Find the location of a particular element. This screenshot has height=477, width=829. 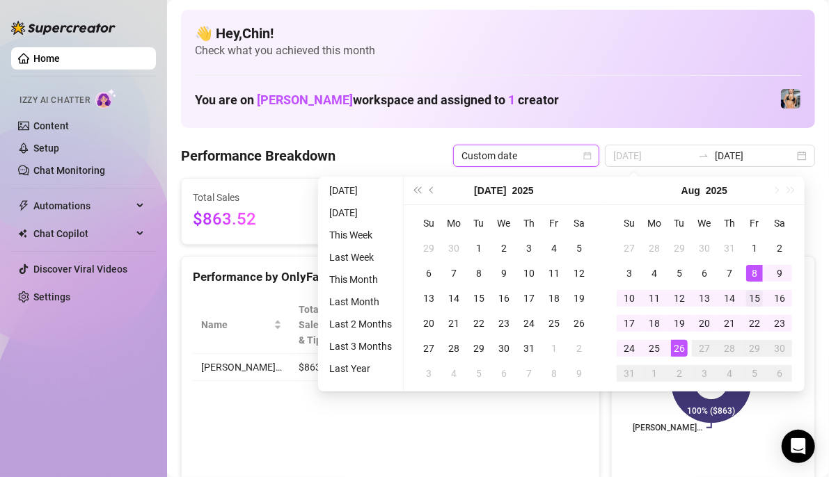

td: 2025-07-30 is located at coordinates (504, 349).